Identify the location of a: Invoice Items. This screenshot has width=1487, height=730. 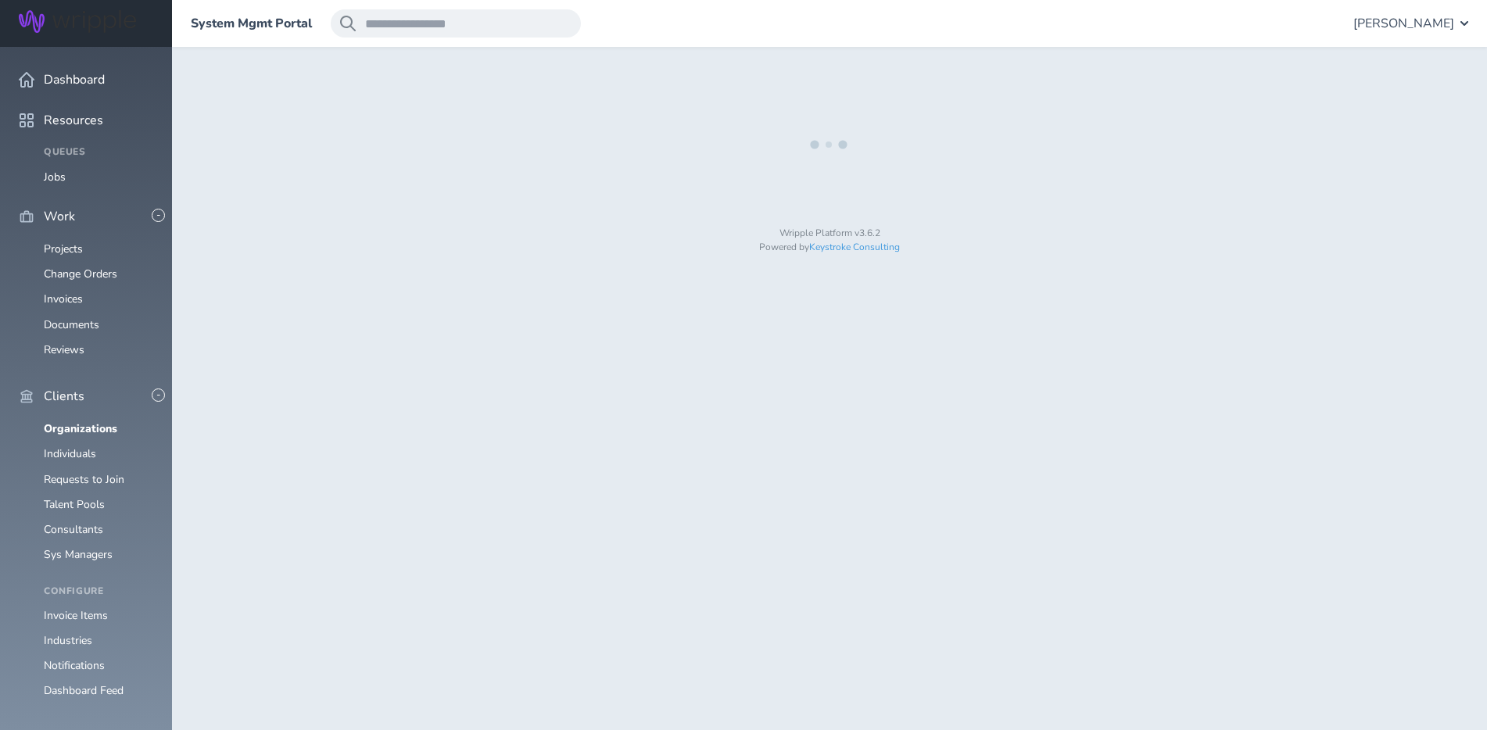
(76, 615).